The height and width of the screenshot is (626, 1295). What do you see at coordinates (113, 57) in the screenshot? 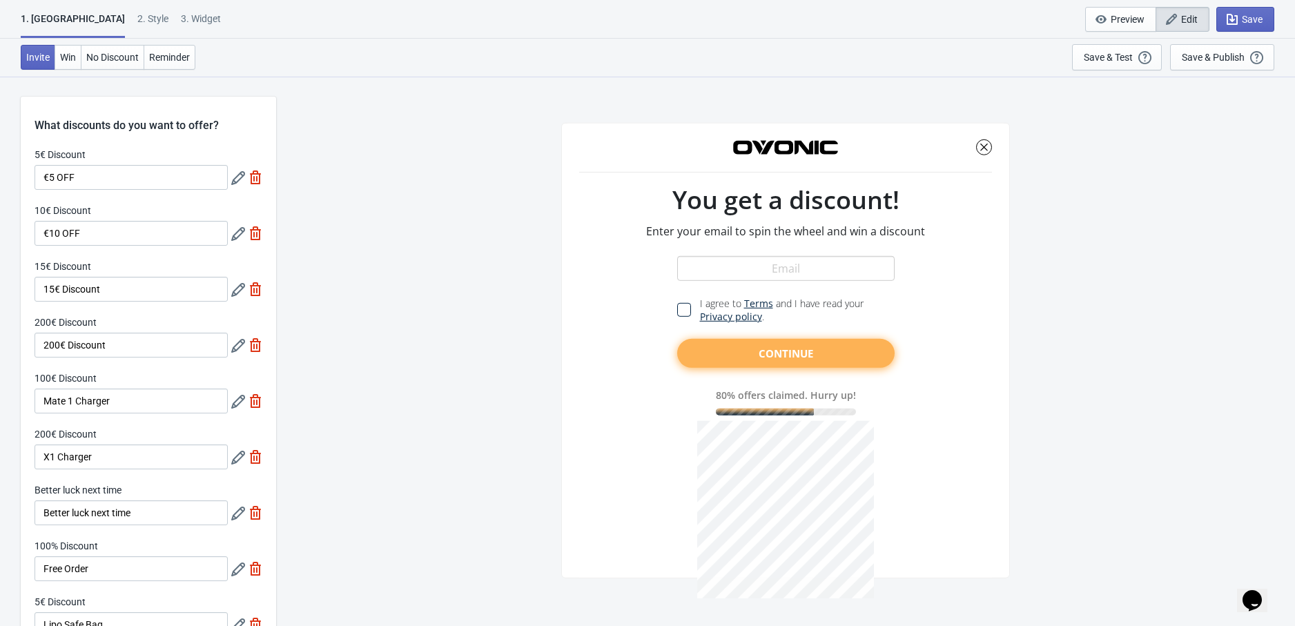
I see `span: No Discount` at bounding box center [113, 57].